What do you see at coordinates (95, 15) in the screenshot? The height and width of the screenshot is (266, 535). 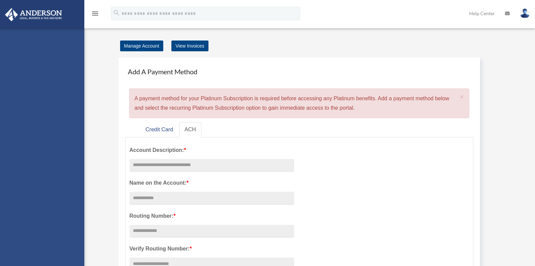 I see `a: menu` at bounding box center [95, 15].